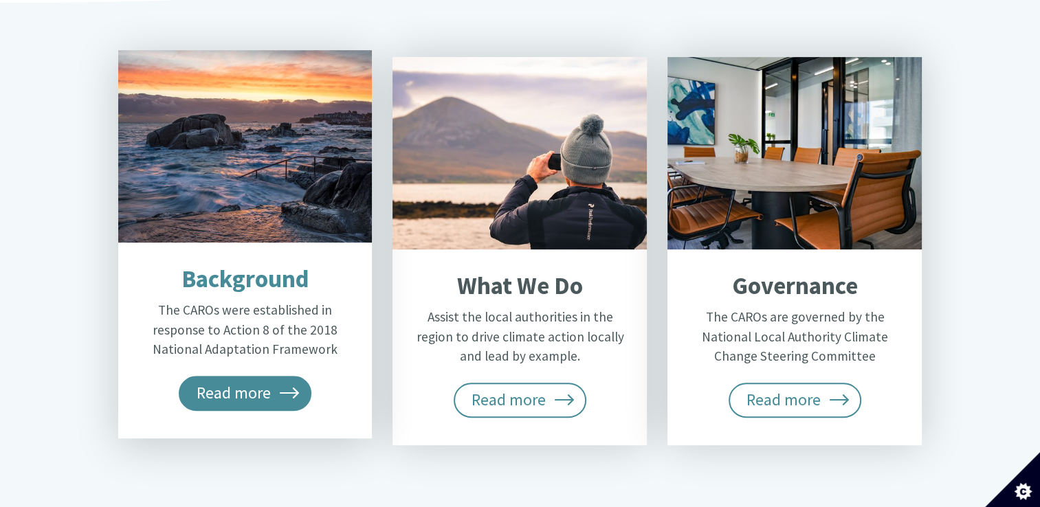 The height and width of the screenshot is (507, 1040). I want to click on h2: What We Do, so click(519, 286).